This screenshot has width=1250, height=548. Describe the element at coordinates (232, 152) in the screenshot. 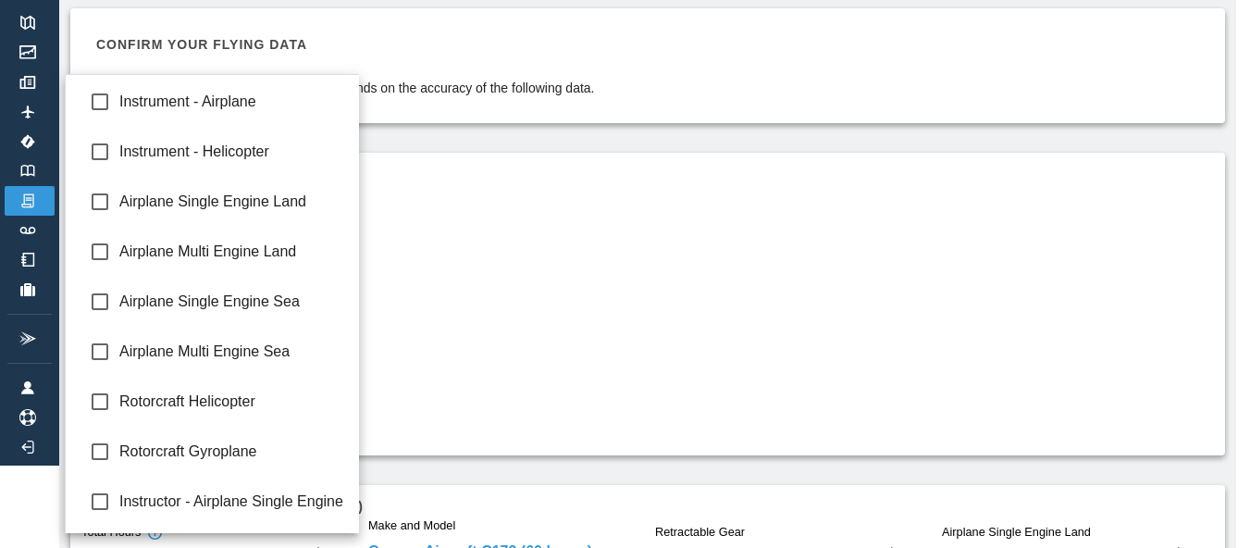

I see `span: Instrument - Helicopter` at that location.